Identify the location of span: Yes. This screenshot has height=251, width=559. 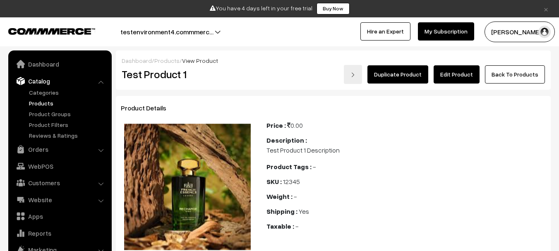
(304, 212).